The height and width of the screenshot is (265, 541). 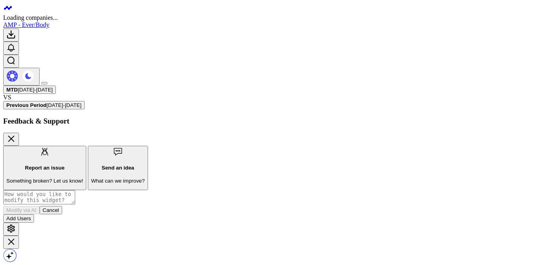 What do you see at coordinates (270, 97) in the screenshot?
I see `div: VS` at bounding box center [270, 97].